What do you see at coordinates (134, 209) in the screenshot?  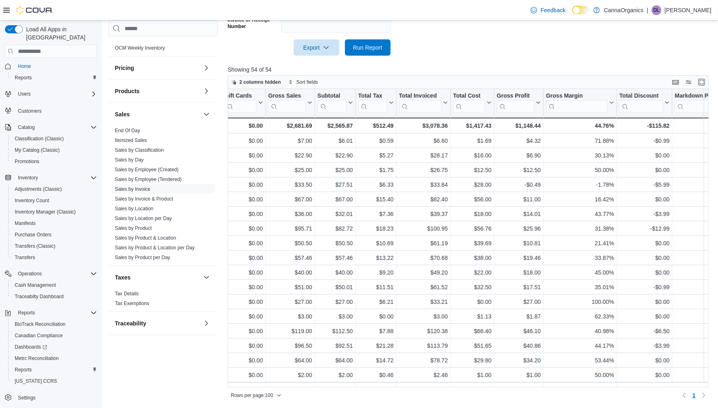 I see `span: Sales by Location` at bounding box center [134, 209].